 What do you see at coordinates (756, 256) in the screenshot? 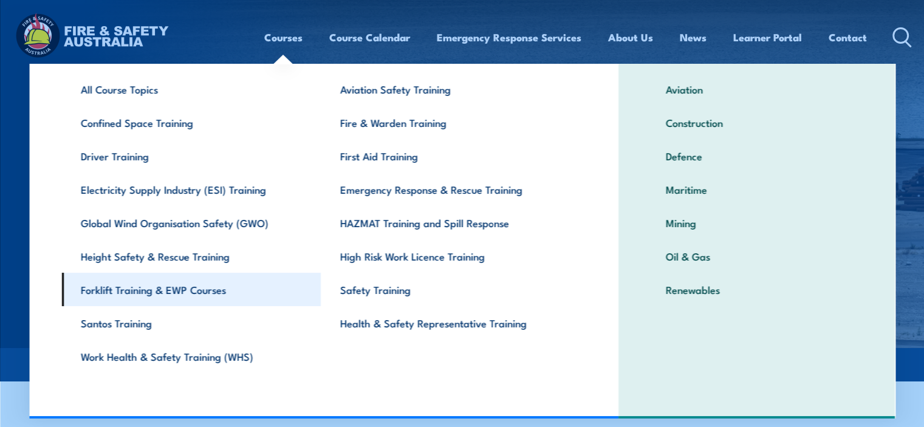
I see `a: Oil & Gas` at bounding box center [756, 256].